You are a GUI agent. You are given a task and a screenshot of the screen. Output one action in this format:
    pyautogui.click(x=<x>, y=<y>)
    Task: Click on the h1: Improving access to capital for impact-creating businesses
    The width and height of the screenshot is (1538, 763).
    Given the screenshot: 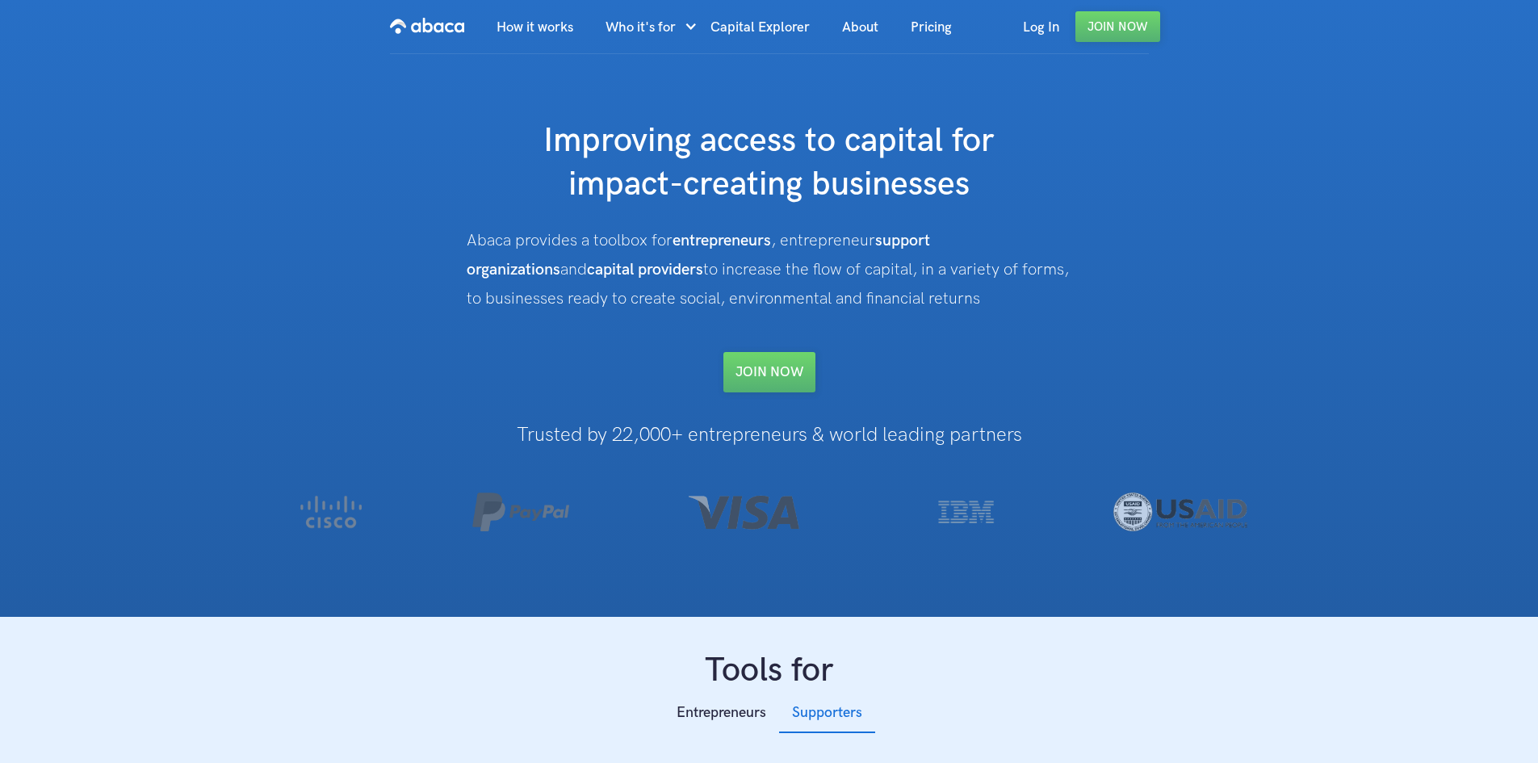 What is the action you would take?
    pyautogui.click(x=769, y=163)
    